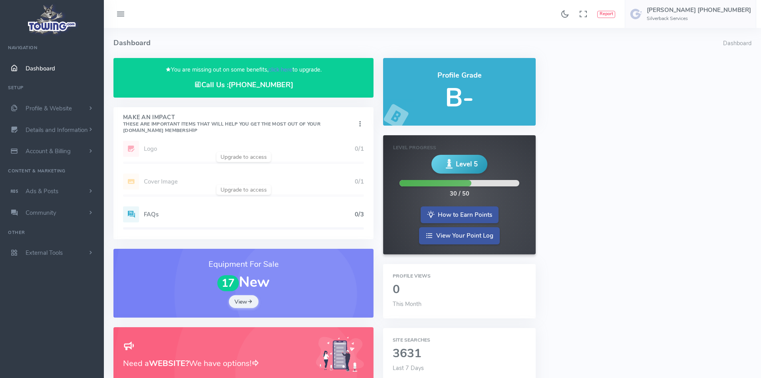  Describe the element at coordinates (459, 340) in the screenshot. I see `h6: Site Searches` at that location.